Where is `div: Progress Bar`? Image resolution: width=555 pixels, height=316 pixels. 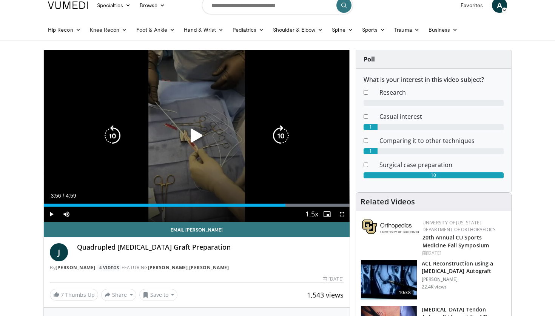 div: Progress Bar is located at coordinates (197, 205).